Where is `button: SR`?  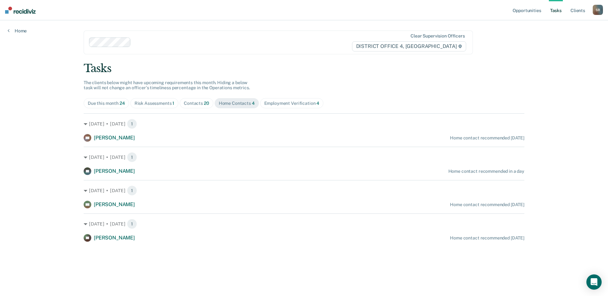
button: SR is located at coordinates (598, 10).